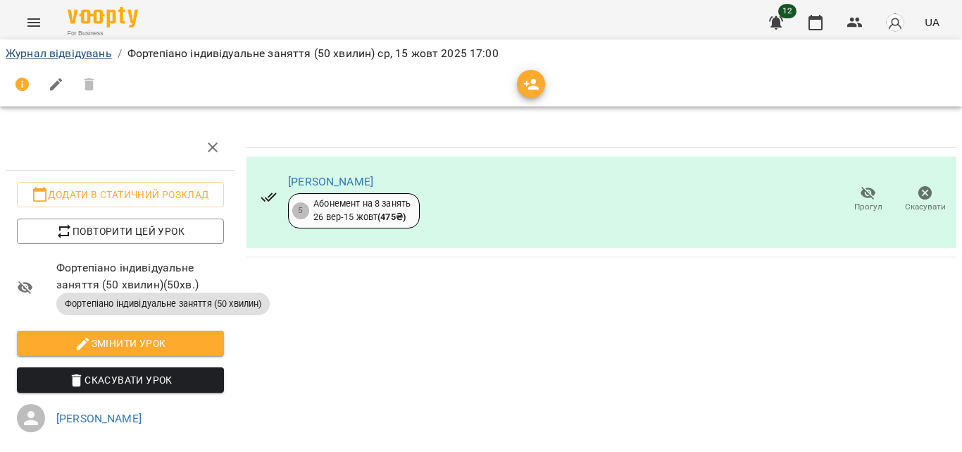 The image size is (962, 452). I want to click on button: Повторити цей урок, so click(120, 231).